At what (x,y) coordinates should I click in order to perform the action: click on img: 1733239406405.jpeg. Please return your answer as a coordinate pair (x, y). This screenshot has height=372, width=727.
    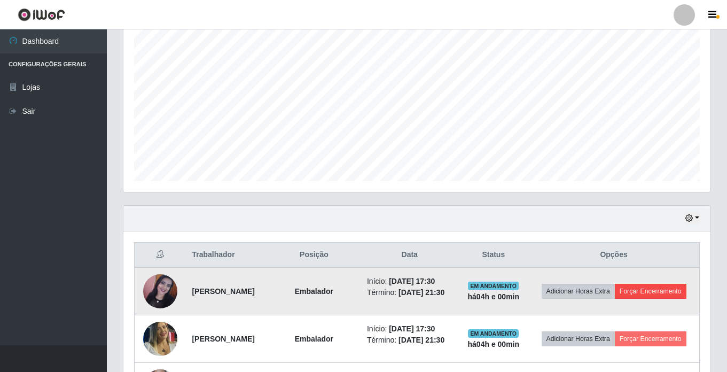
    Looking at the image, I should click on (160, 339).